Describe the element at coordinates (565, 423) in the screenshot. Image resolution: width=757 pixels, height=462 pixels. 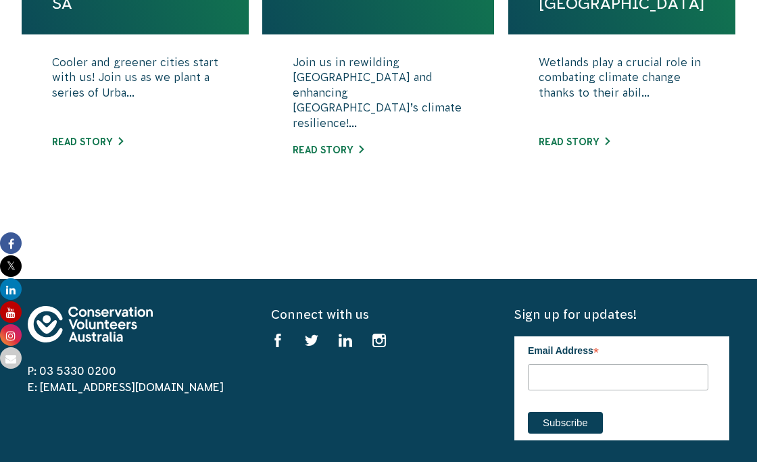
I see `input: Subscribe` at that location.